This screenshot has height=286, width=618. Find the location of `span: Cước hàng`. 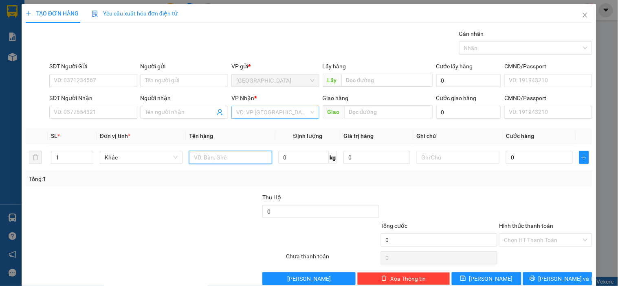

span: Cước hàng is located at coordinates (520, 136).